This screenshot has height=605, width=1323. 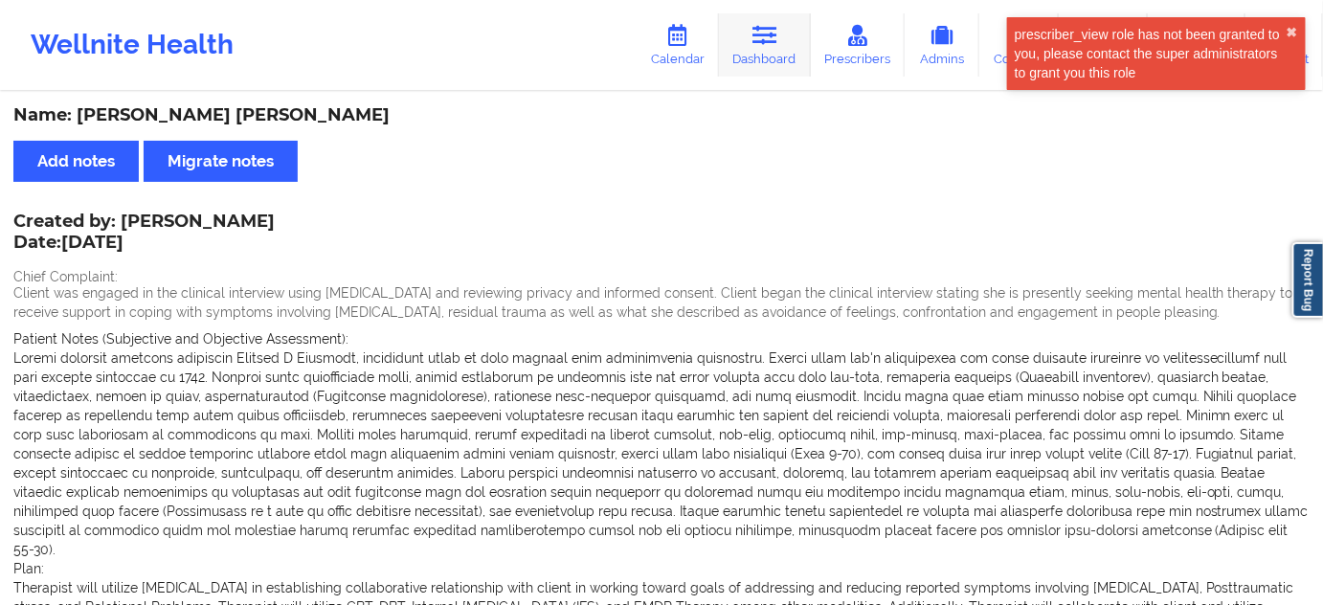 I want to click on a: Calendar, so click(x=678, y=45).